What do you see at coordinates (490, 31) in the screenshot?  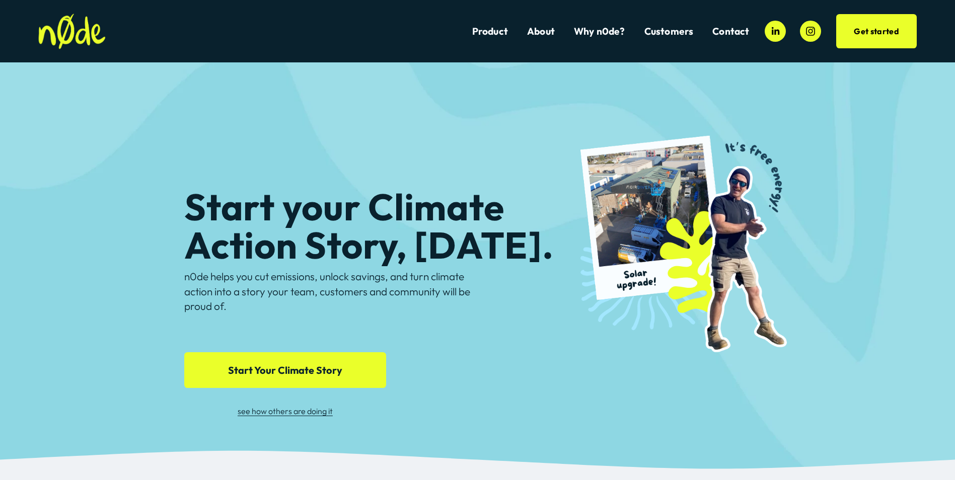 I see `a: Product` at bounding box center [490, 31].